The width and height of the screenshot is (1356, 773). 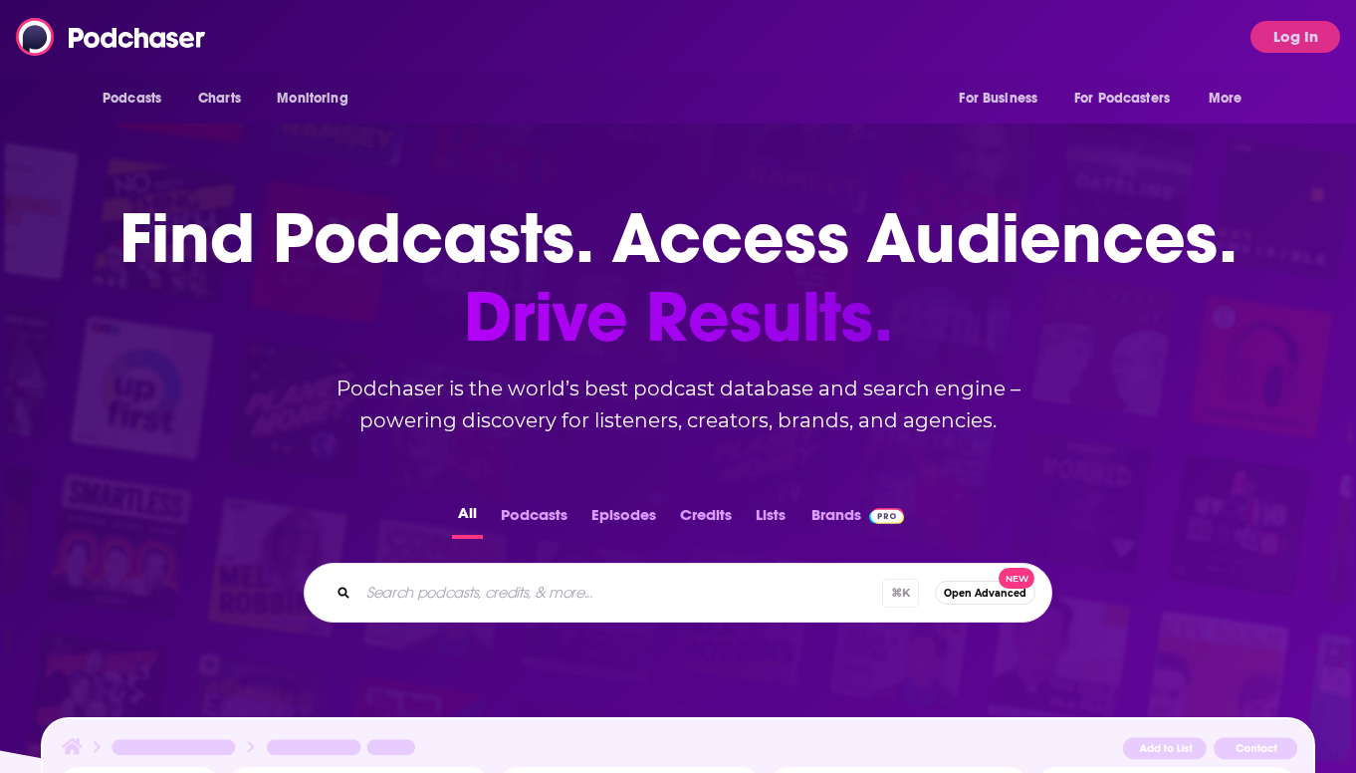 What do you see at coordinates (131, 99) in the screenshot?
I see `span: Podcasts` at bounding box center [131, 99].